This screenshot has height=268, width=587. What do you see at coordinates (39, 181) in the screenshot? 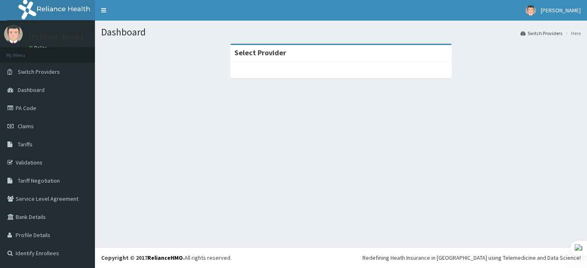
I see `span: Tariff Negotiation` at bounding box center [39, 181].